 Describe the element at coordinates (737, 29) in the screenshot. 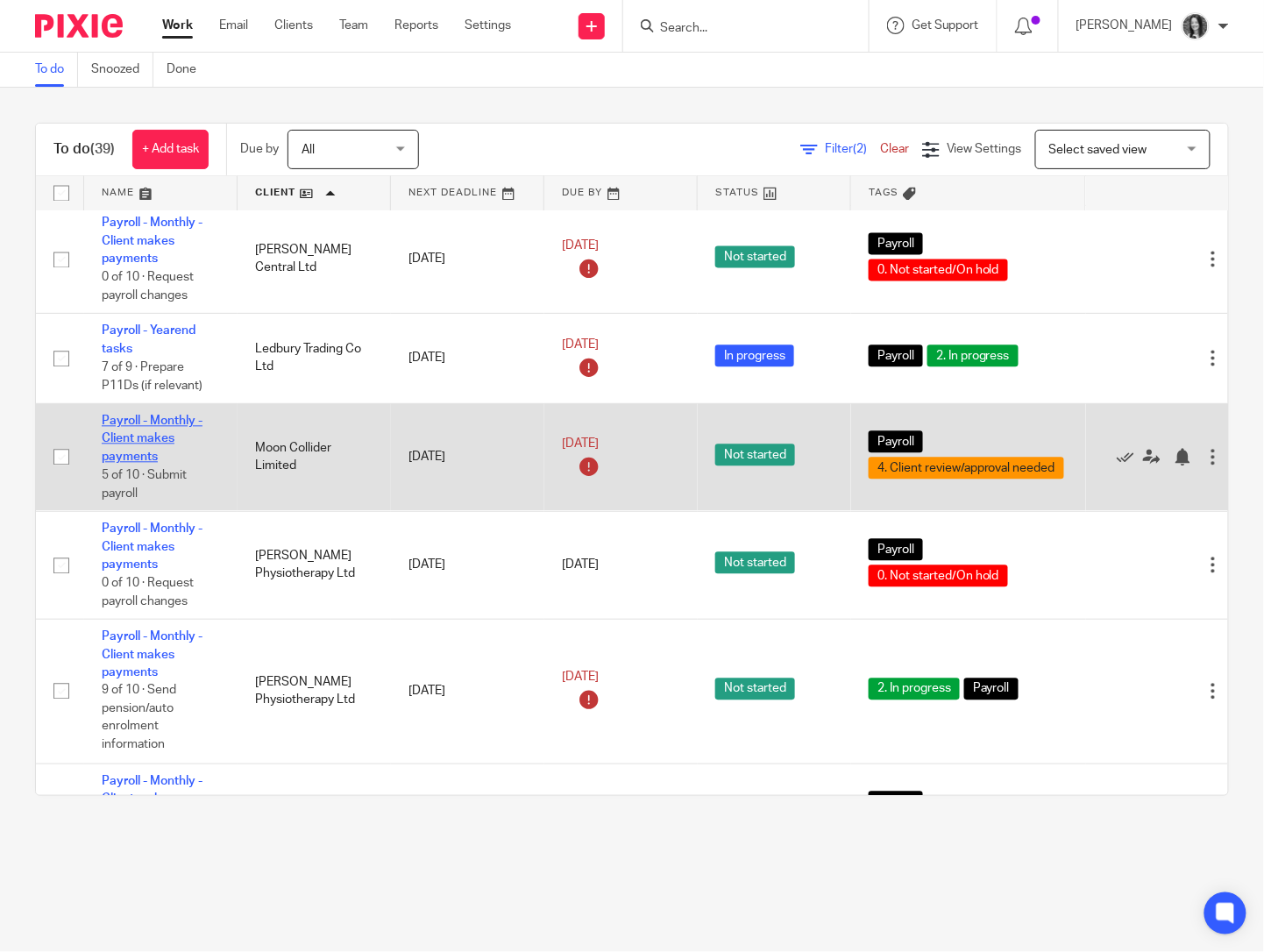

I see `input: Search` at that location.